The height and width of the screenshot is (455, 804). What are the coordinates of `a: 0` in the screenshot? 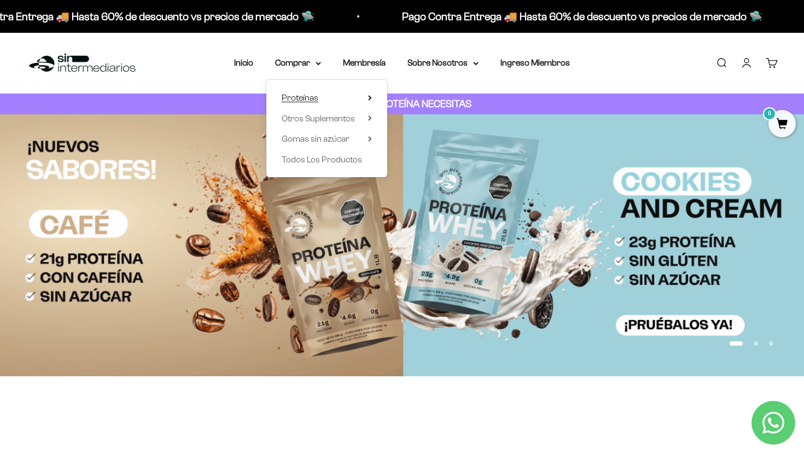 It's located at (782, 125).